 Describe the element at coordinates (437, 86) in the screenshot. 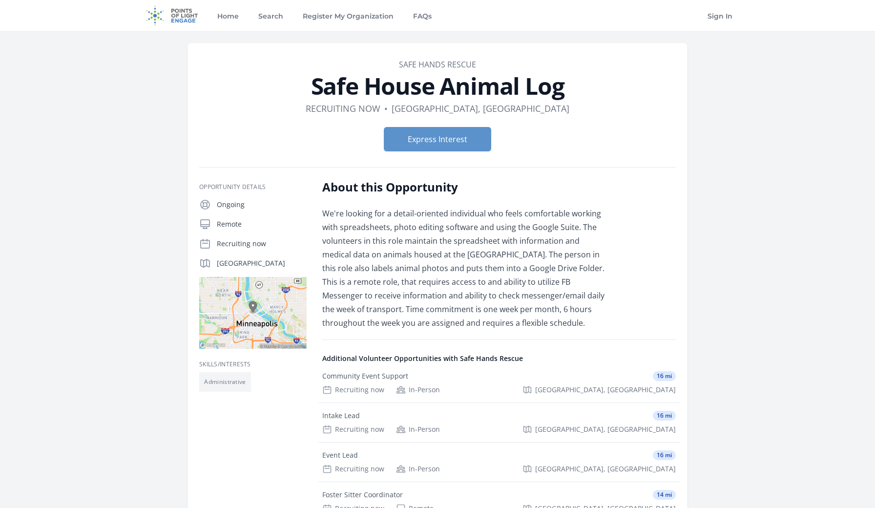

I see `h1: Safe House Animal Log` at that location.